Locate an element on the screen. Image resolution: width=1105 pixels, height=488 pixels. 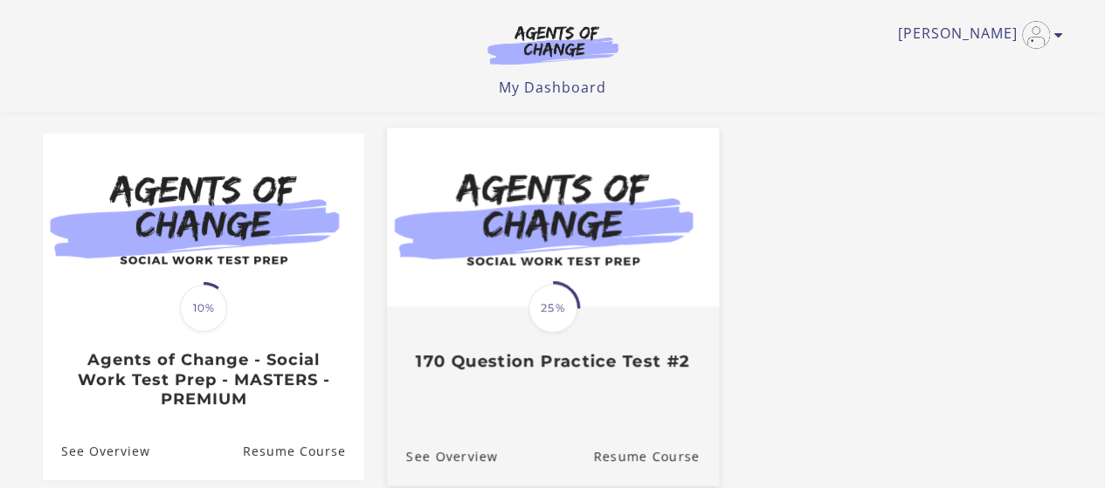
img: Agents of Change Logo is located at coordinates (553, 45).